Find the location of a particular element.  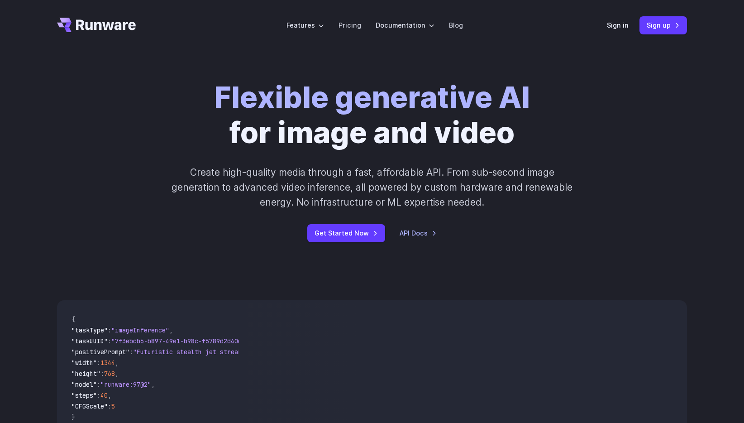

span: "runware:97@2" is located at coordinates (126, 384).